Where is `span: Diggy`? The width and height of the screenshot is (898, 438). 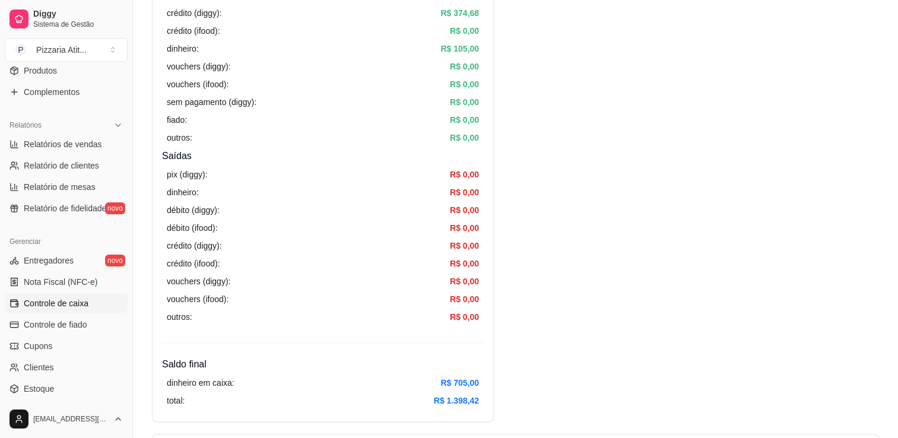
span: Diggy is located at coordinates (78, 14).